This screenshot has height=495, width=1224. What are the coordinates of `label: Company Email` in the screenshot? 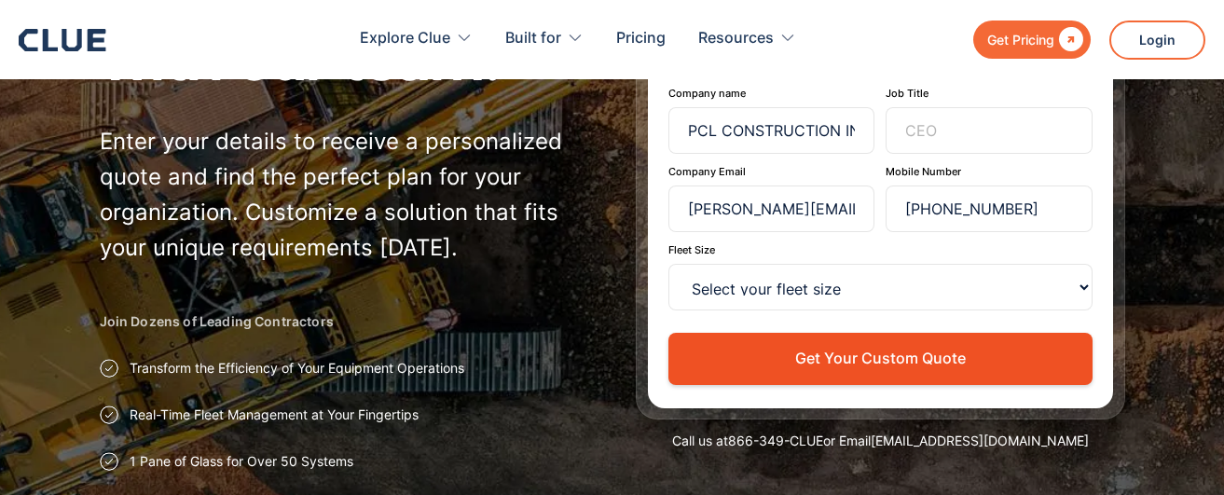 It's located at (772, 172).